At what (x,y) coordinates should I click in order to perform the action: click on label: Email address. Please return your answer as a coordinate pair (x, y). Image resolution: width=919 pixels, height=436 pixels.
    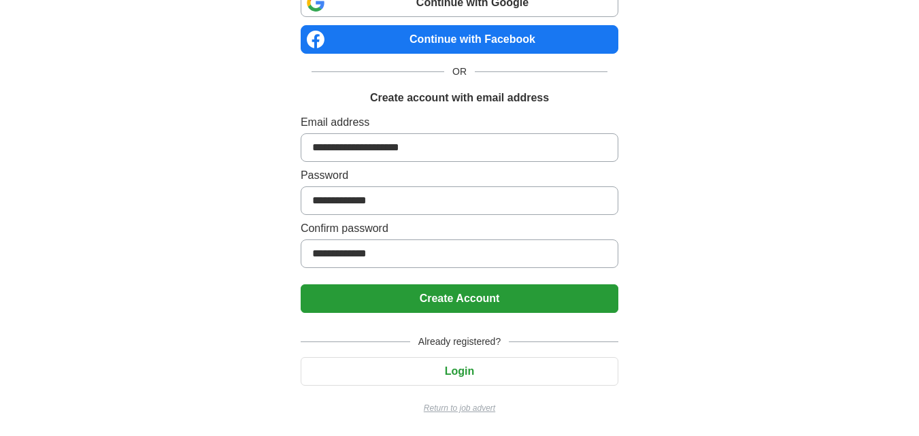
    Looking at the image, I should click on (459, 122).